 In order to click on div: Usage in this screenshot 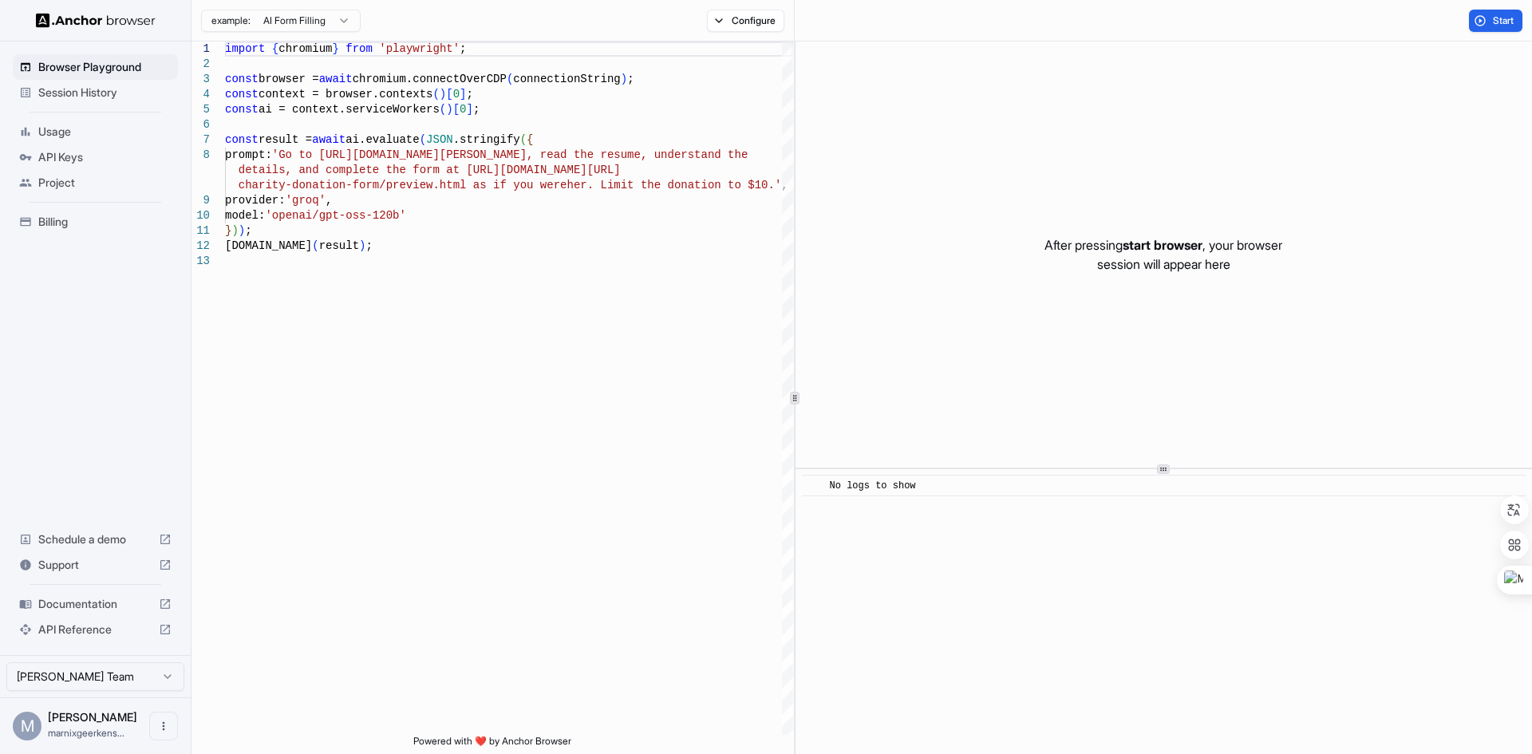, I will do `click(95, 132)`.